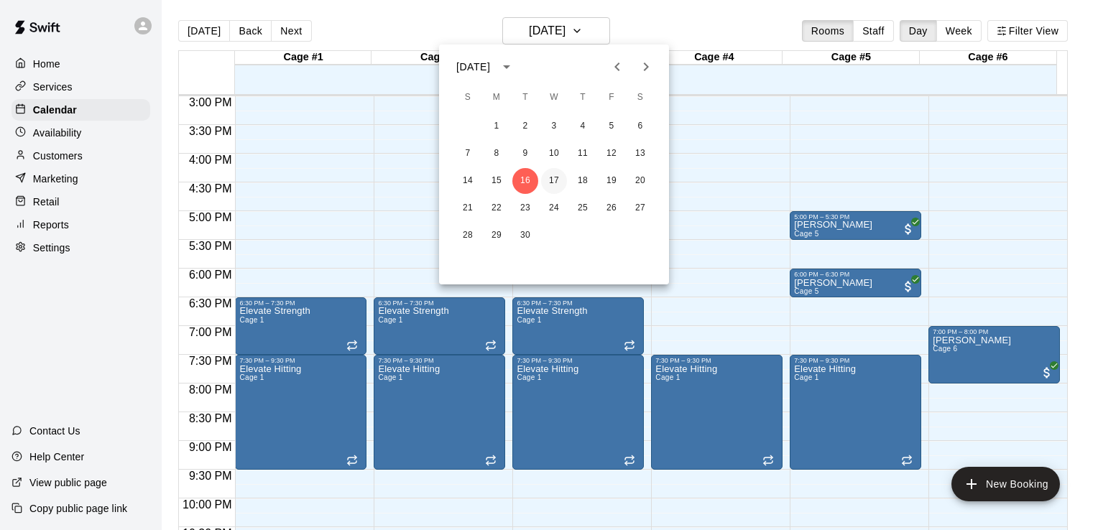 The image size is (1098, 530). Describe the element at coordinates (554, 154) in the screenshot. I see `button: 10` at that location.